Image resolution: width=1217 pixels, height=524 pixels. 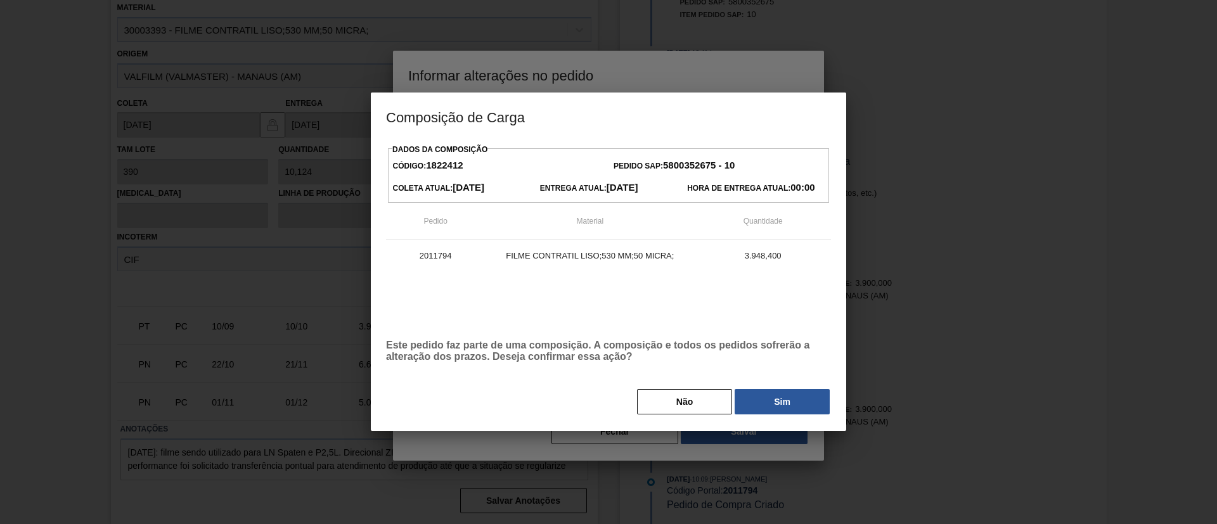 I want to click on span: Entrega Atual:, so click(x=589, y=188).